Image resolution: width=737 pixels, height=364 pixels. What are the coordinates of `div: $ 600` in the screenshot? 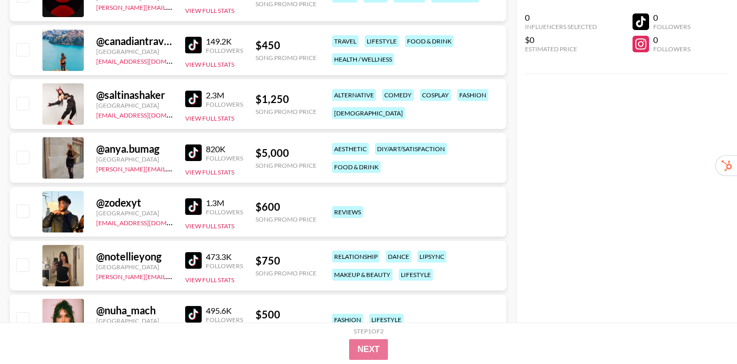 It's located at (286, 206).